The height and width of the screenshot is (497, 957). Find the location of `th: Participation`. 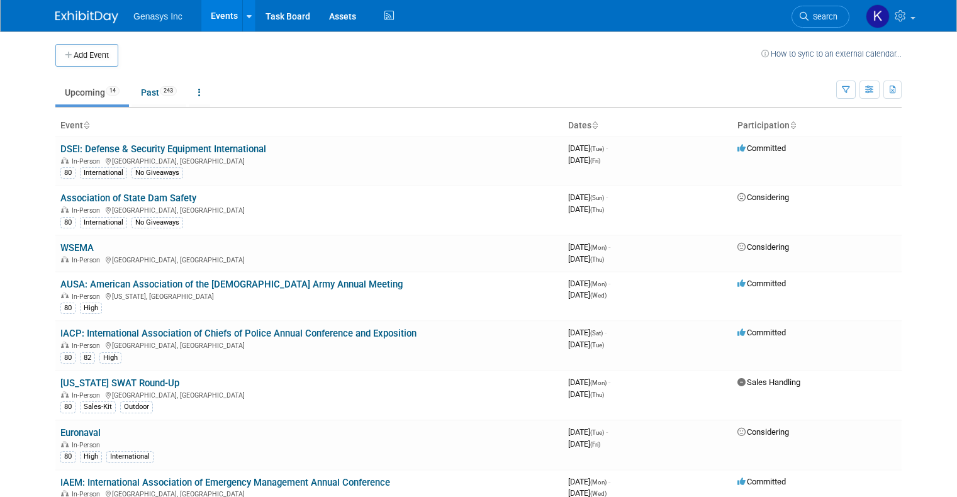

th: Participation is located at coordinates (816, 126).